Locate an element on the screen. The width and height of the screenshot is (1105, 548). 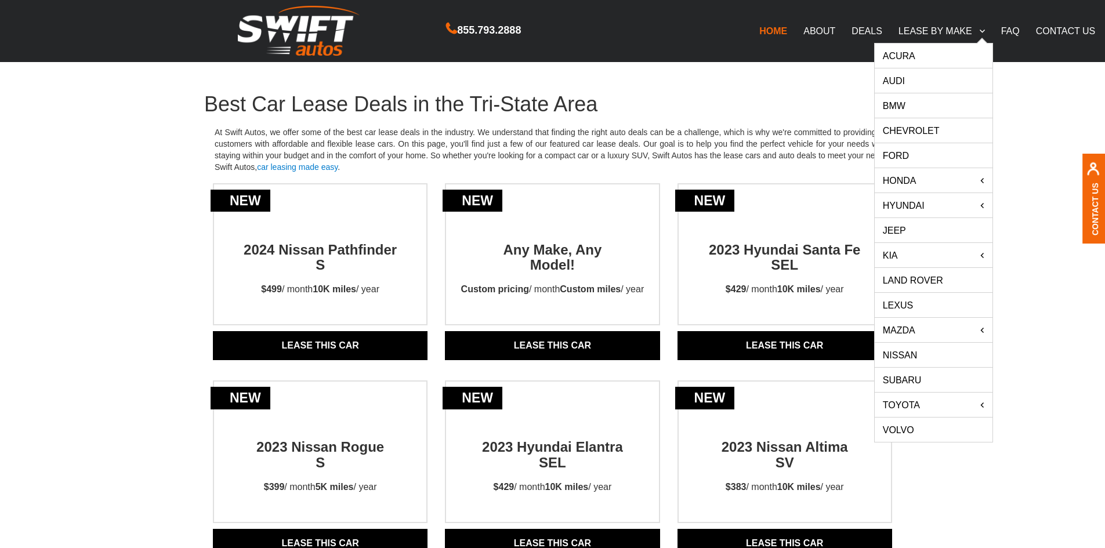
a: Ford is located at coordinates (934, 155).